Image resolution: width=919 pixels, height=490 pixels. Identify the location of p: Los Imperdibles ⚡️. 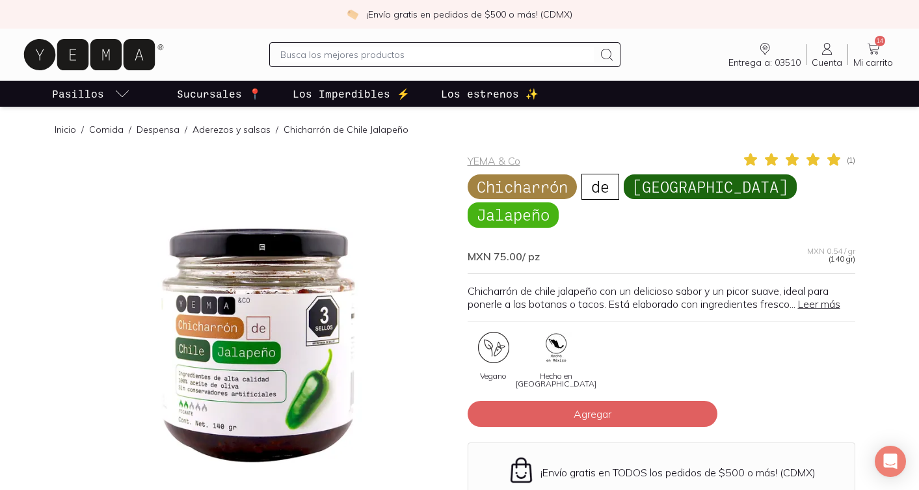
(351, 94).